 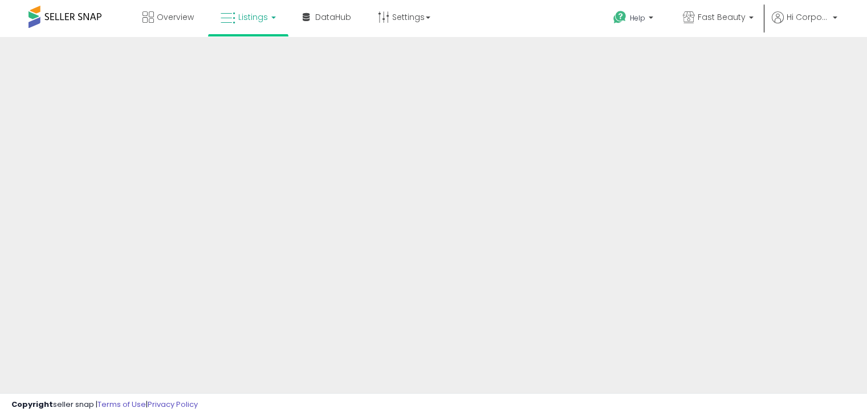 What do you see at coordinates (804, 24) in the screenshot?
I see `a: Hi Corporate` at bounding box center [804, 24].